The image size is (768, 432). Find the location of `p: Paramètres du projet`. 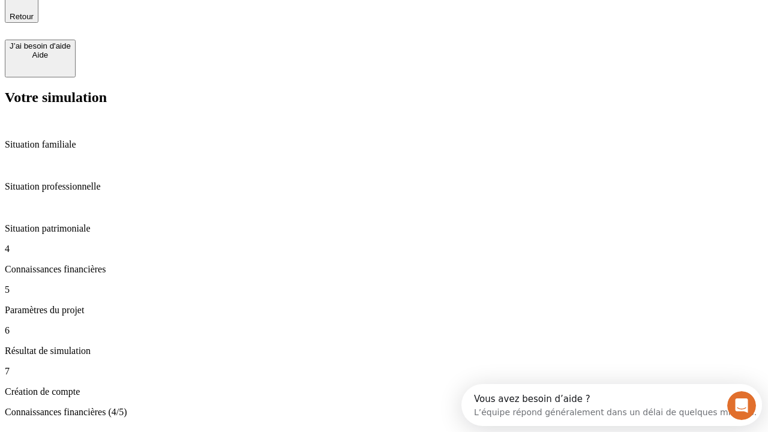

p: Paramètres du projet is located at coordinates (384, 310).